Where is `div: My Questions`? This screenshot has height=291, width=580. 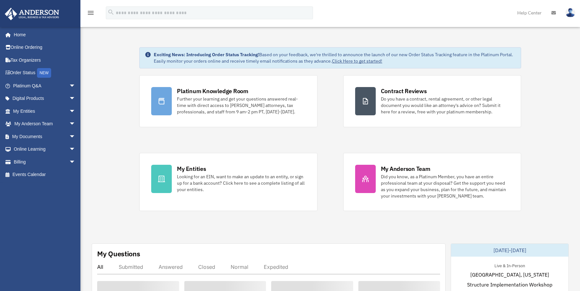
div: My Questions is located at coordinates (119, 254).